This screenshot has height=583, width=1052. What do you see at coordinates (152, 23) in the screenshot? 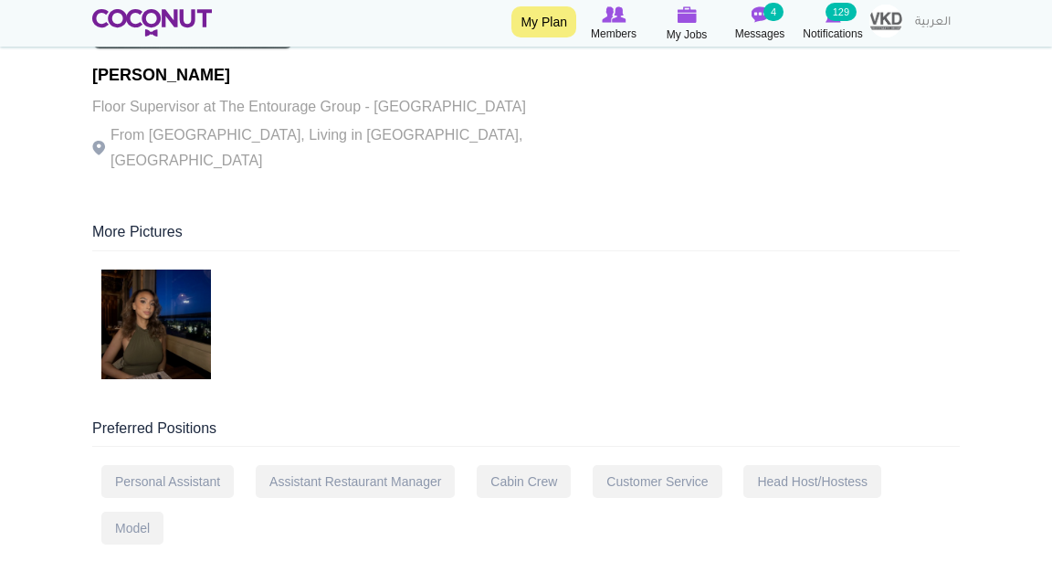
I see `img: Home` at bounding box center [152, 23].